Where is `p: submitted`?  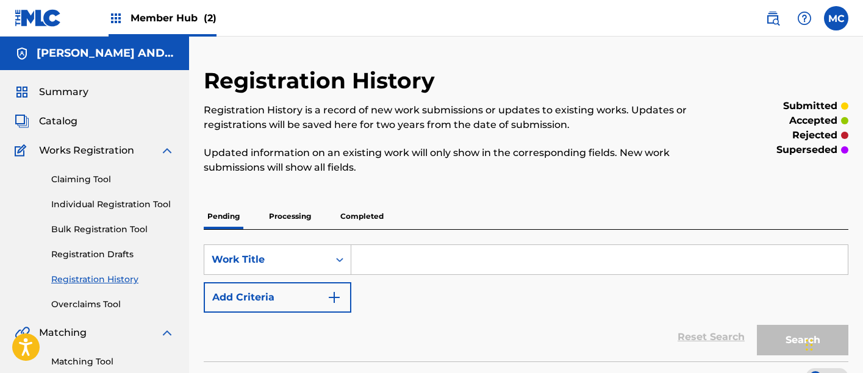
p: submitted is located at coordinates (810, 106).